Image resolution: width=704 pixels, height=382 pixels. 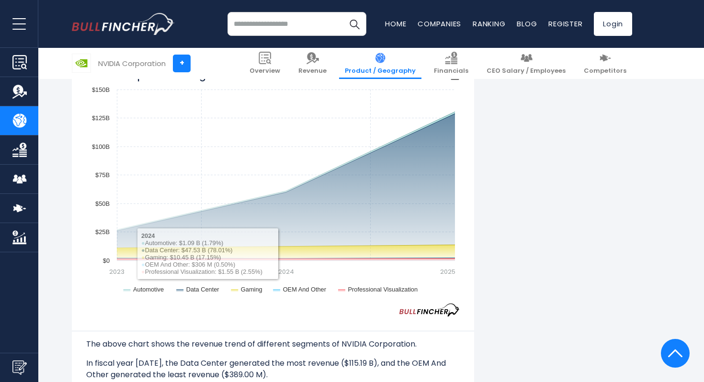 What do you see at coordinates (265, 71) in the screenshot?
I see `span: Overview` at bounding box center [265, 71].